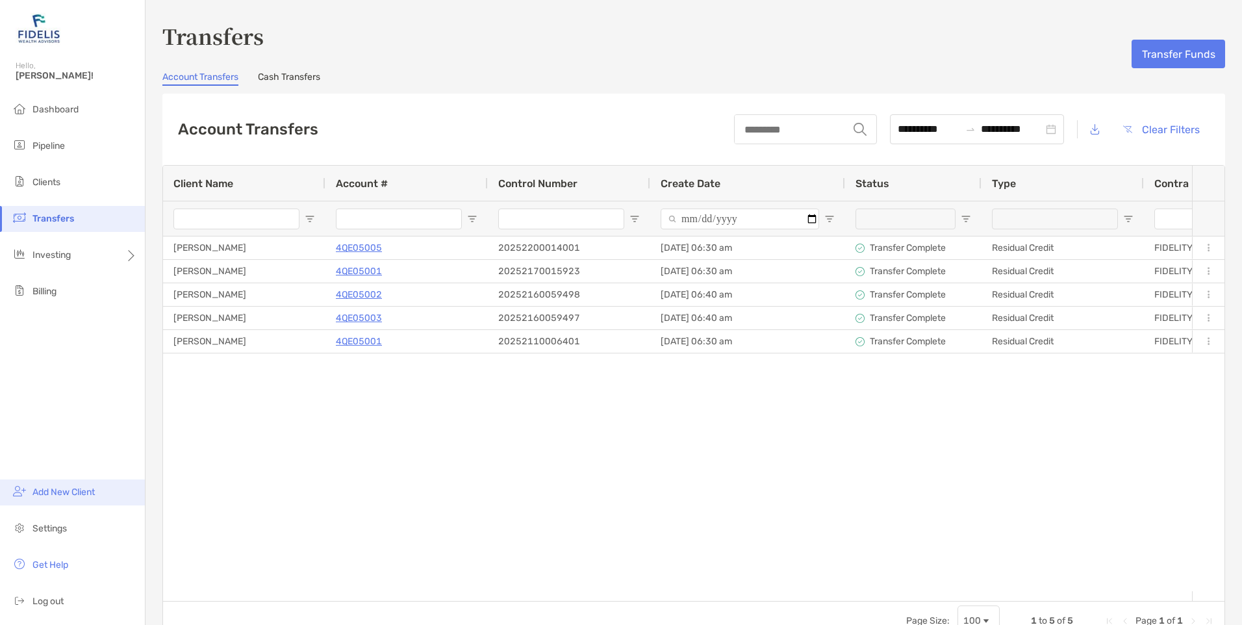 The image size is (1242, 625). Describe the element at coordinates (860, 129) in the screenshot. I see `img: input icon` at that location.